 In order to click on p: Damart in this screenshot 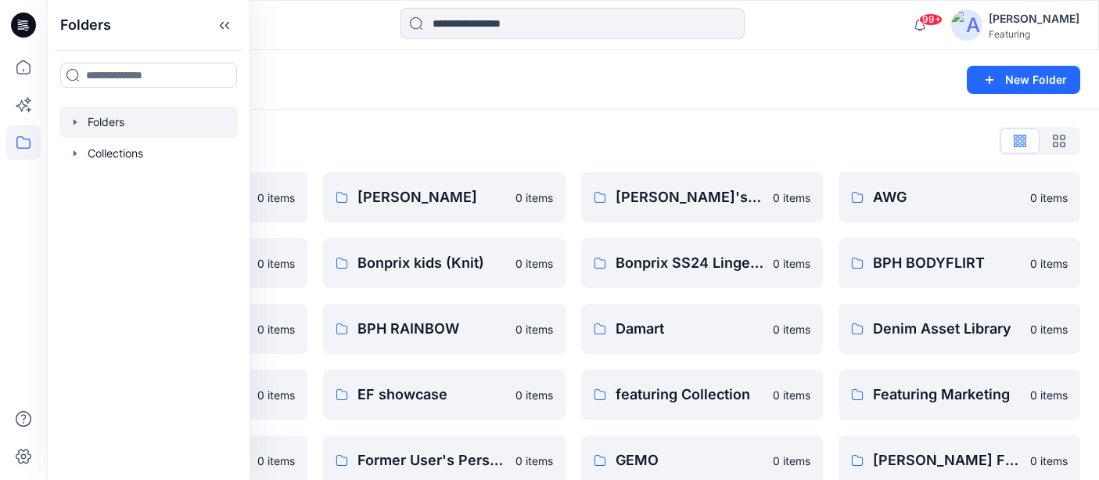, I will do `click(689, 329)`.